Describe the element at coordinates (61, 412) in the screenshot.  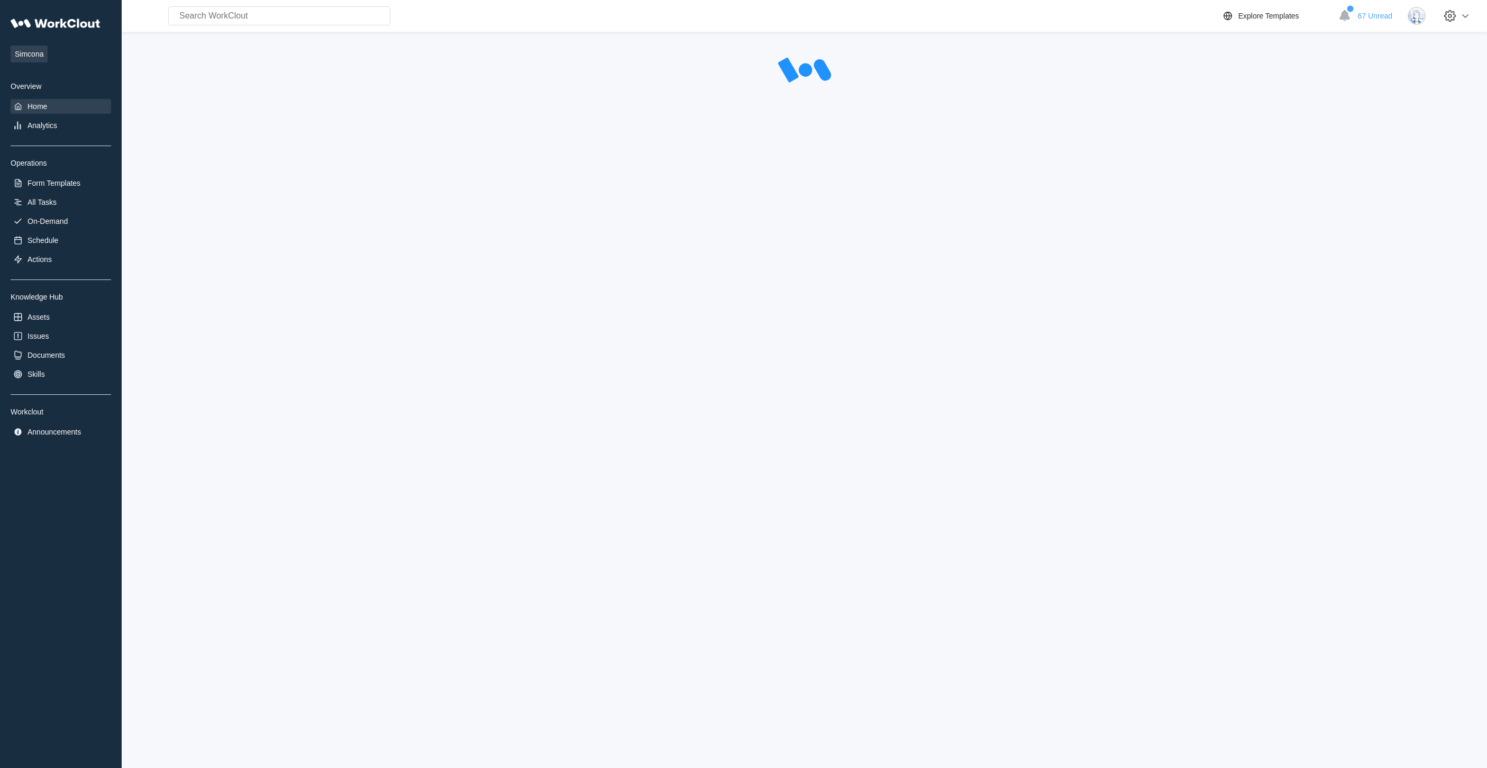
I see `div: Workclout` at that location.